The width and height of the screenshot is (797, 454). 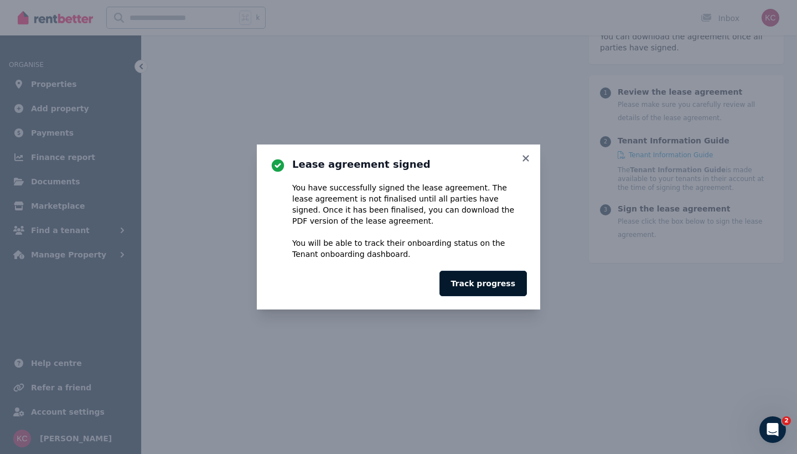 What do you see at coordinates (395, 204) in the screenshot?
I see `span: not finalised until all parties have signed` at bounding box center [395, 204].